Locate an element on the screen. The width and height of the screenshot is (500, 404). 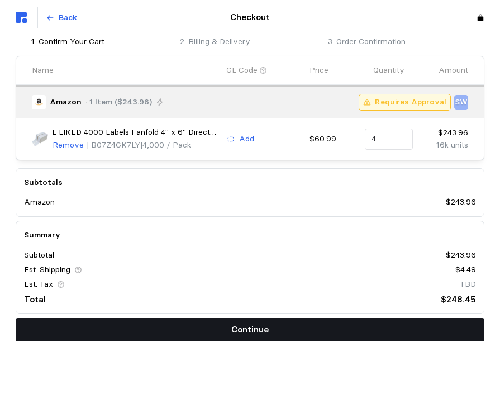
p: Subtotal is located at coordinates (39, 255).